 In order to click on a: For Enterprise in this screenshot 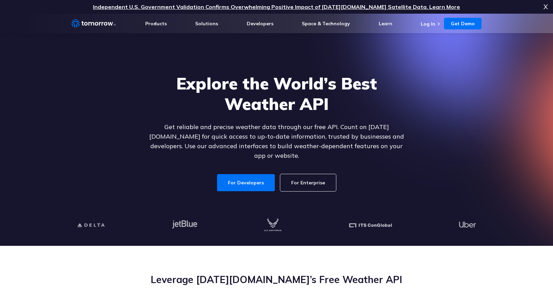, I will do `click(308, 183)`.